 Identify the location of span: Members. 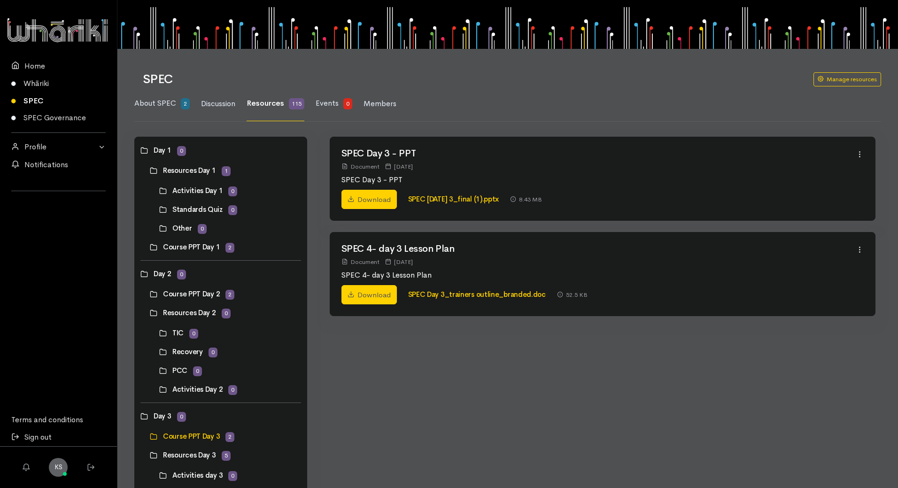
(380, 103).